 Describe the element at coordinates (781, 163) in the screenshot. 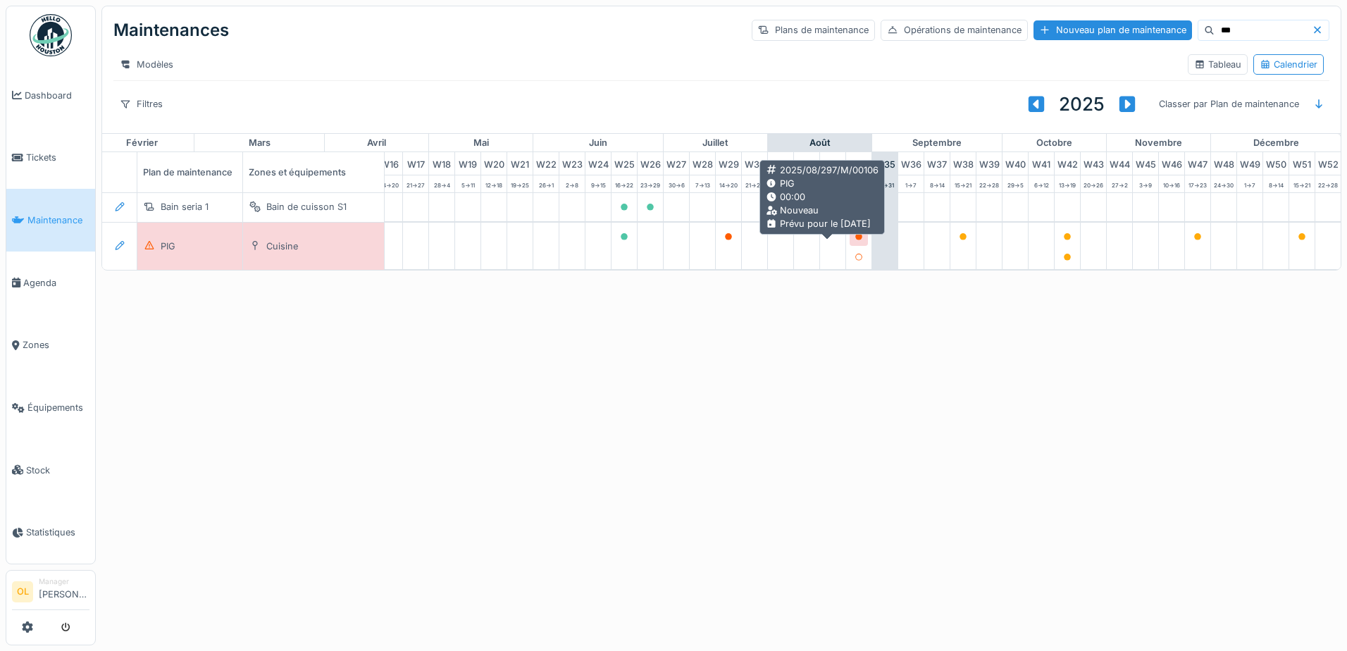

I see `div: W 31` at that location.